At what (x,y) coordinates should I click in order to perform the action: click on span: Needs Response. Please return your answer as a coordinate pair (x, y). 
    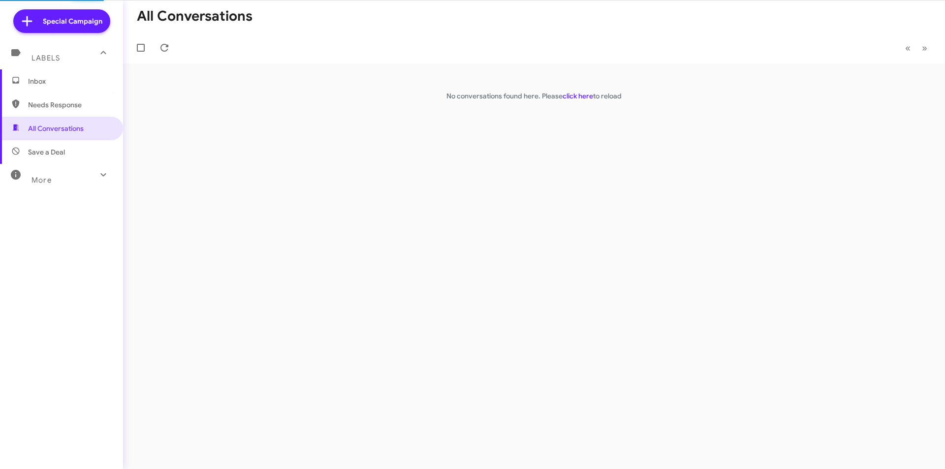
    Looking at the image, I should click on (70, 105).